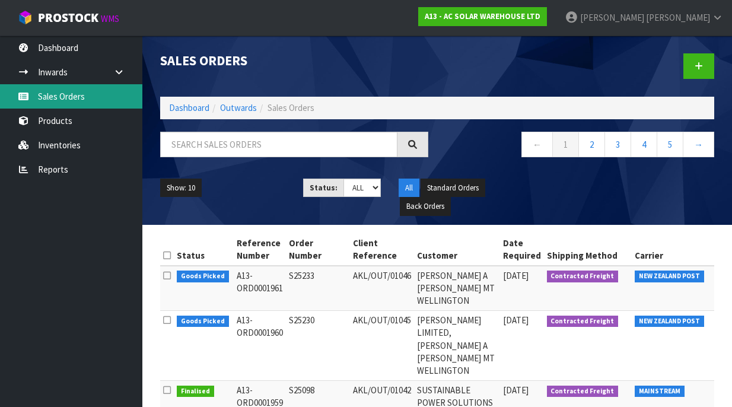 The image size is (732, 407). What do you see at coordinates (260, 288) in the screenshot?
I see `td: A13-ORD0001961` at bounding box center [260, 288].